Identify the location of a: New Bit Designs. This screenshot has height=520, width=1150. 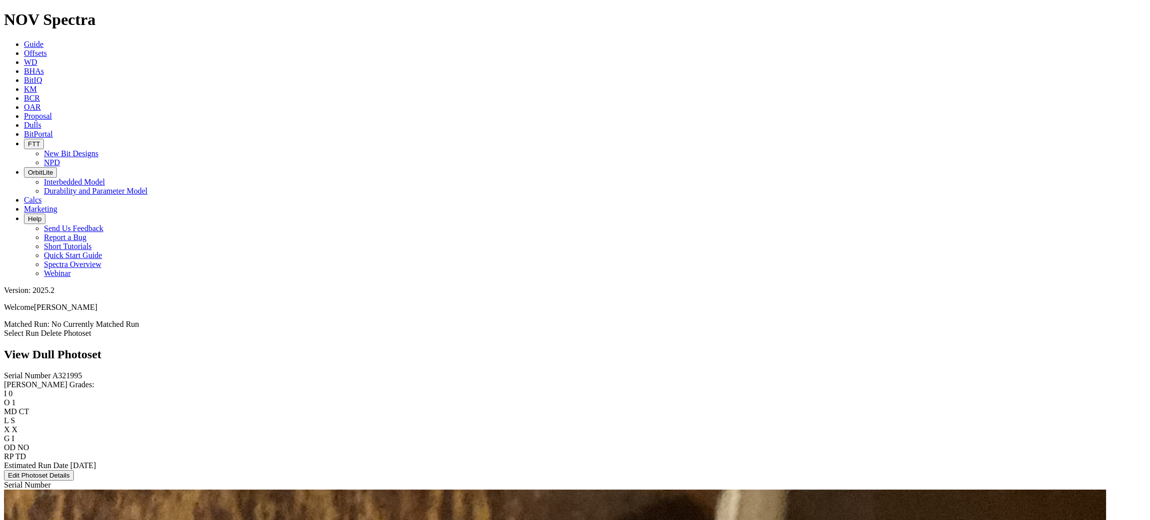
(71, 153).